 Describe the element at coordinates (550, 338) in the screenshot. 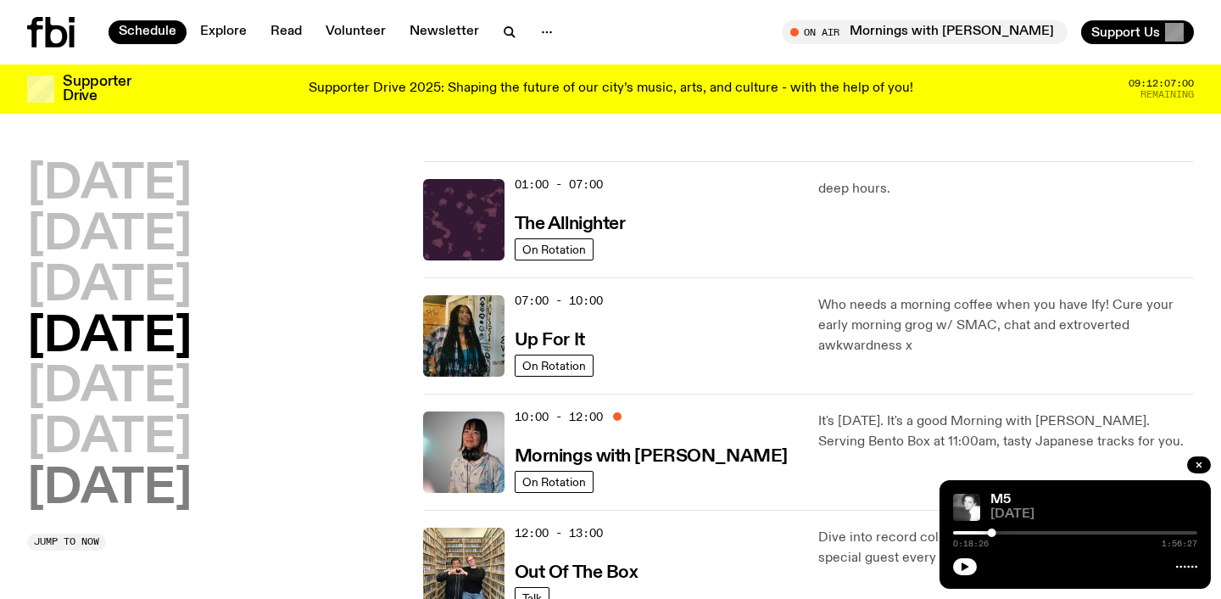

I see `a: Up For It` at that location.